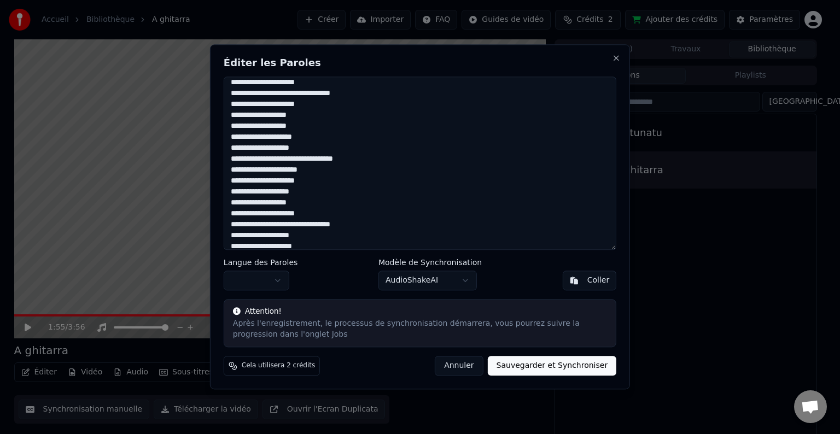 This screenshot has width=840, height=434. Describe the element at coordinates (278, 366) in the screenshot. I see `span: Cela utilisera 2 crédits` at that location.